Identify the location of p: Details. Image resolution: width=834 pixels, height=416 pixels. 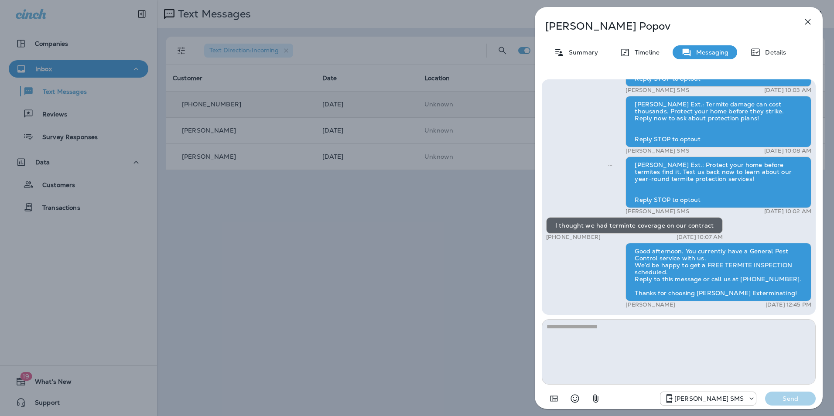
(773, 52).